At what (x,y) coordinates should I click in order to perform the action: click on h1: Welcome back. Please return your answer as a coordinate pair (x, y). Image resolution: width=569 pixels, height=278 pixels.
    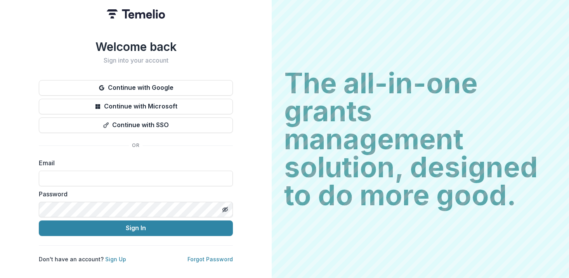
    Looking at the image, I should click on (136, 47).